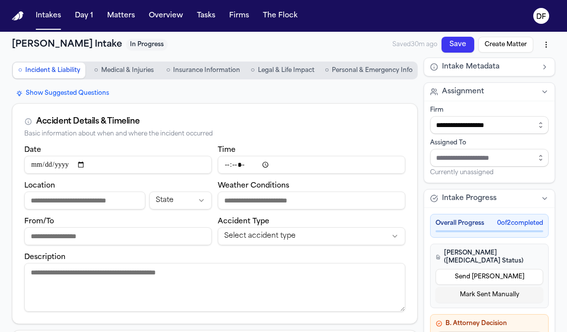 This screenshot has height=332, width=567. I want to click on a: Firms, so click(239, 16).